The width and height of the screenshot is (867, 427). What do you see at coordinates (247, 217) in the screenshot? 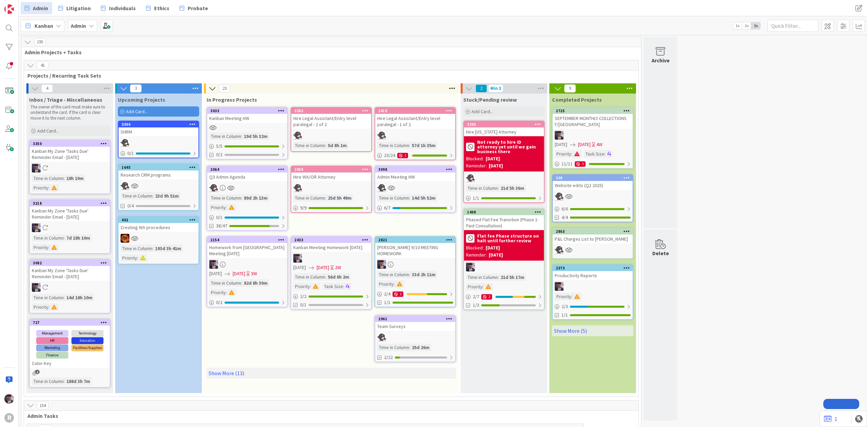
I see `div: 0/1` at bounding box center [247, 217].